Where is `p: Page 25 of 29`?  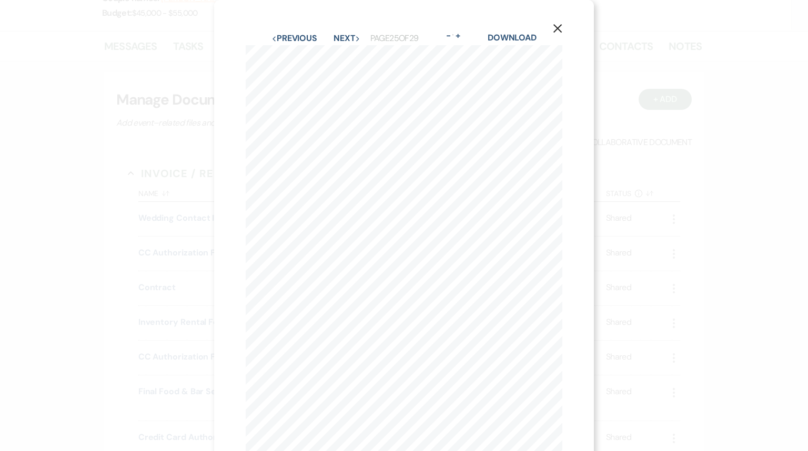
p: Page 25 of 29 is located at coordinates (395, 38).